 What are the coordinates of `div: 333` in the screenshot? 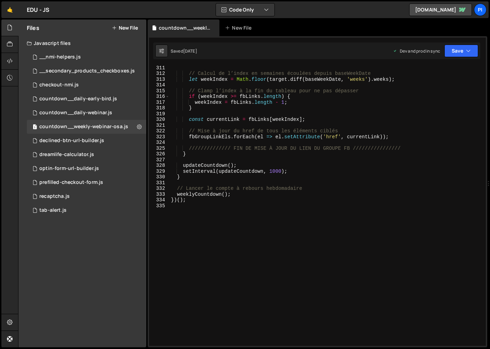 It's located at (159, 194).